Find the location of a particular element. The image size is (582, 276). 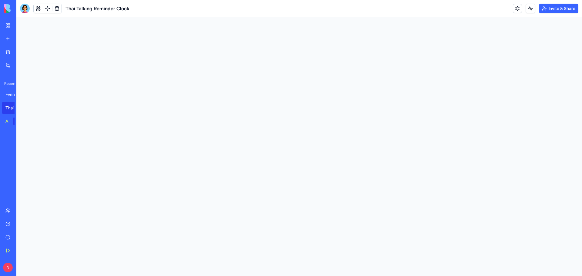

a: AI Logo GeneratorTRY is located at coordinates (14, 121).